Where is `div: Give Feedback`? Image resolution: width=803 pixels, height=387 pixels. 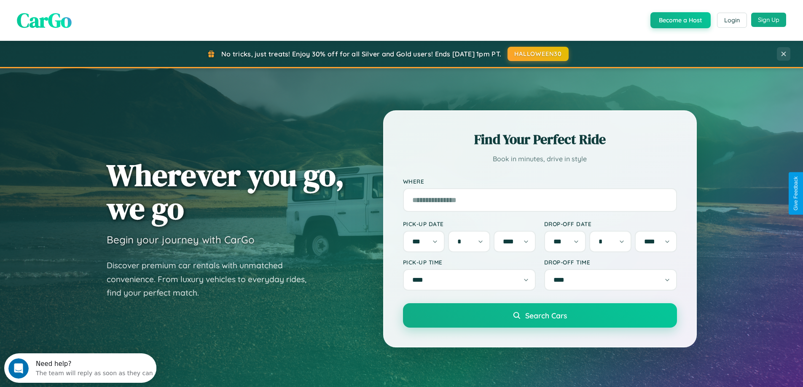
div: Give Feedback is located at coordinates (795, 193).